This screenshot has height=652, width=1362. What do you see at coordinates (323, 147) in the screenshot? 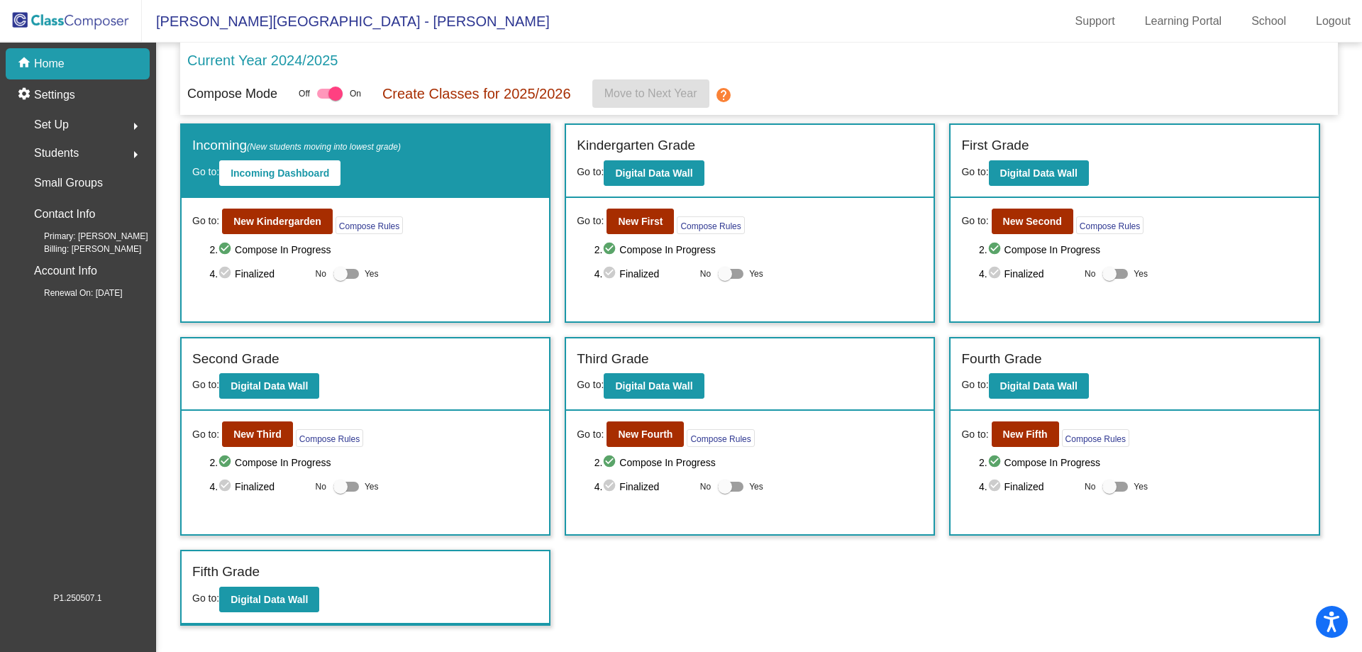
I see `span: (New students moving into lowest grade)` at bounding box center [323, 147].